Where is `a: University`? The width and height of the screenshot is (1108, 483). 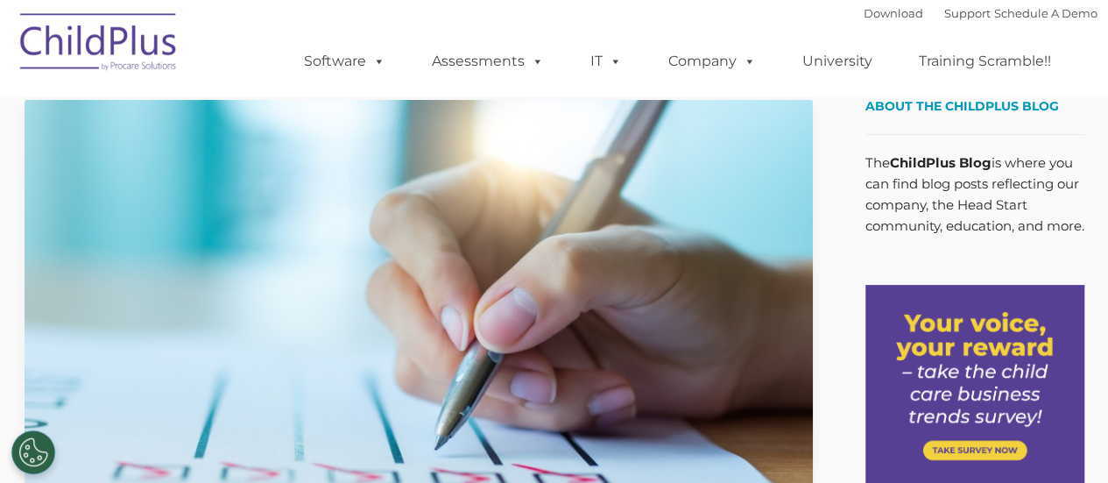
a: University is located at coordinates (837, 61).